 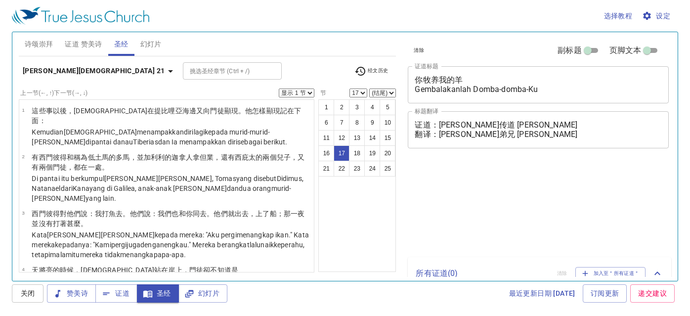 I want to click on a: 订阅更新, so click(x=605, y=293).